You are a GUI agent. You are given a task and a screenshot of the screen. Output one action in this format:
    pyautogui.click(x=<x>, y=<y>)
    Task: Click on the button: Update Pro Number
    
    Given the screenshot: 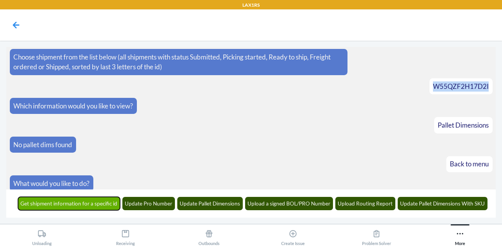 What is the action you would take?
    pyautogui.click(x=149, y=204)
    